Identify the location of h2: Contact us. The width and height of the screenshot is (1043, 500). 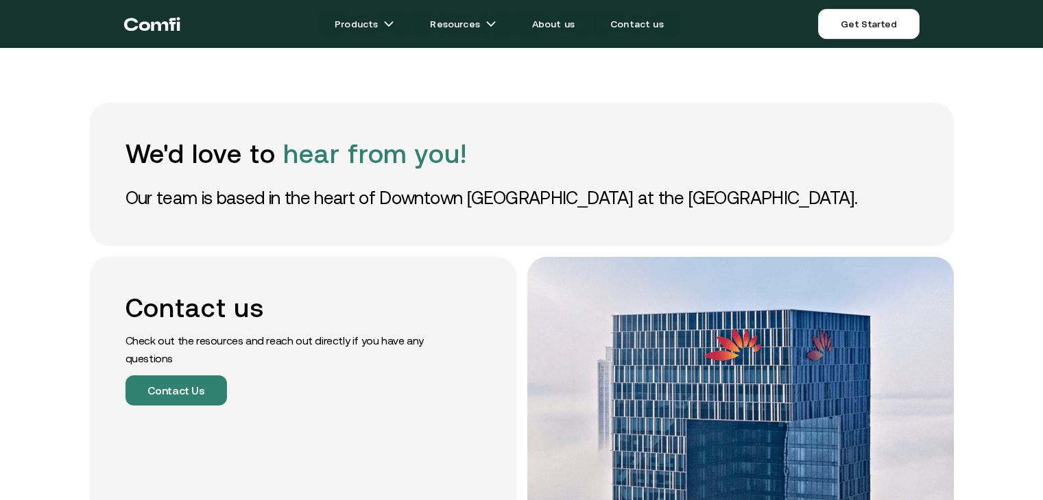
(280, 308).